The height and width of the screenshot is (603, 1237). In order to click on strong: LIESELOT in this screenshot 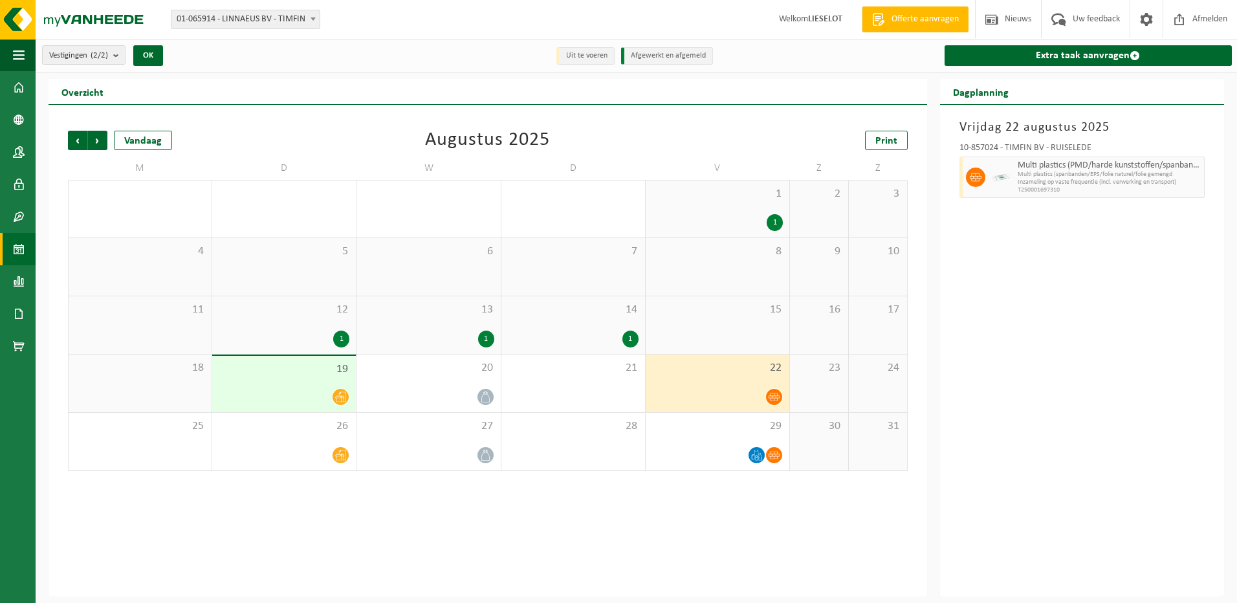, I will do `click(825, 19)`.